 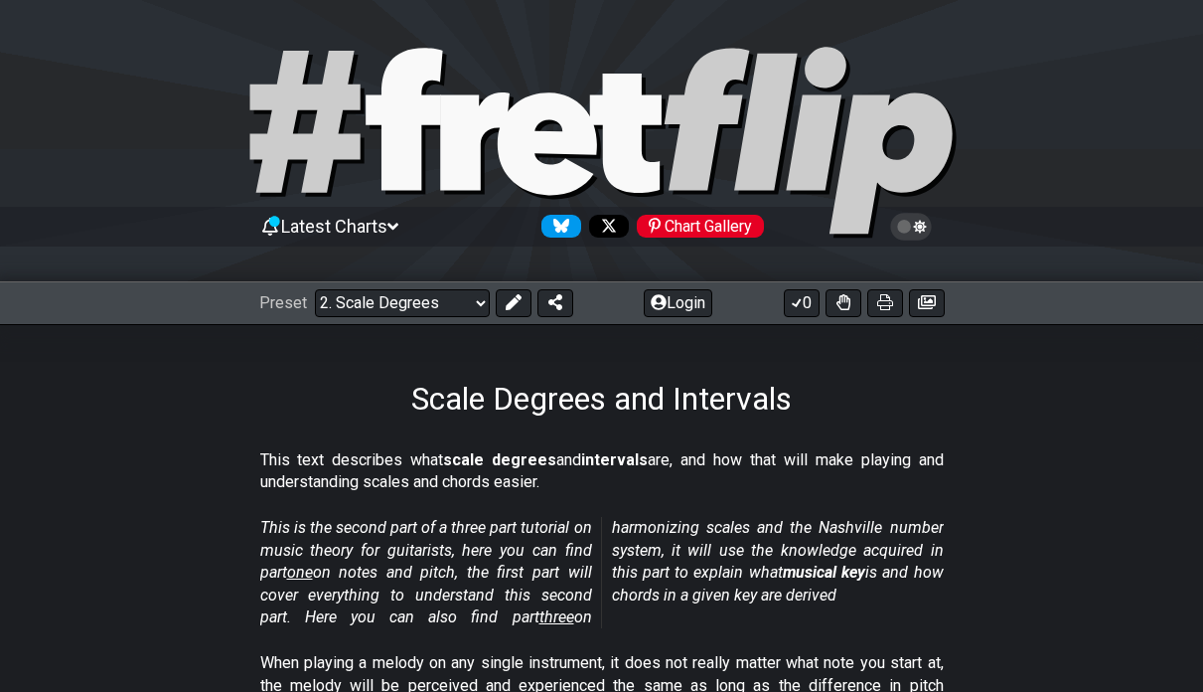 What do you see at coordinates (601, 398) in the screenshot?
I see `h1: Scale Degrees and Intervals` at bounding box center [601, 398].